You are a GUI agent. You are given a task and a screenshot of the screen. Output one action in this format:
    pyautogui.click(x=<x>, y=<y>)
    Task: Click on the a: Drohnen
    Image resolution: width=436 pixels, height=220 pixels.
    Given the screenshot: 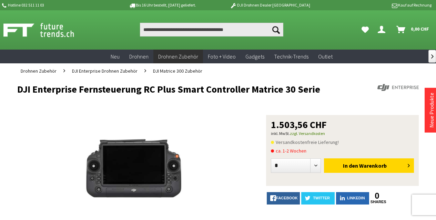 What is the action you would take?
    pyautogui.click(x=139, y=57)
    